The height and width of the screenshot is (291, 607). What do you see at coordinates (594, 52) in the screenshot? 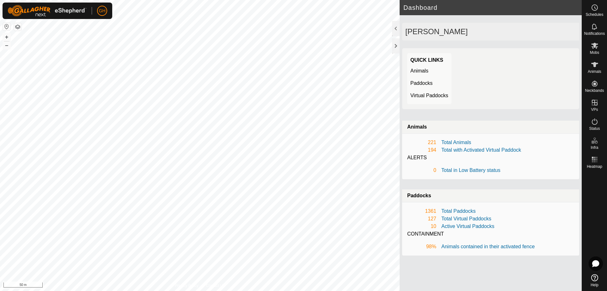
I see `span: Mobs` at bounding box center [594, 52].